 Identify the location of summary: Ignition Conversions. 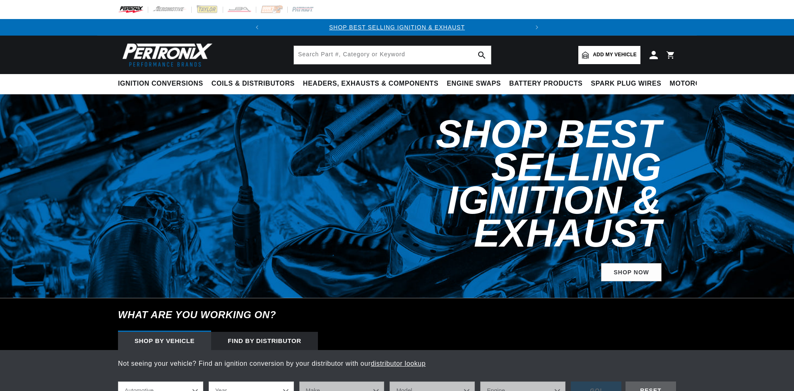
(163, 84).